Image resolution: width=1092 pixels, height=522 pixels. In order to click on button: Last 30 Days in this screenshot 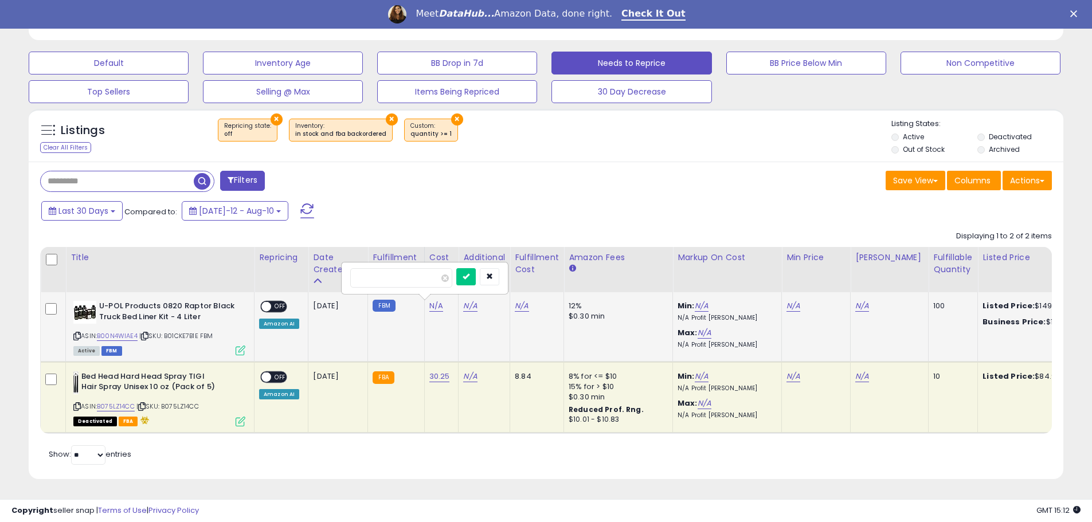, I will do `click(82, 211)`.